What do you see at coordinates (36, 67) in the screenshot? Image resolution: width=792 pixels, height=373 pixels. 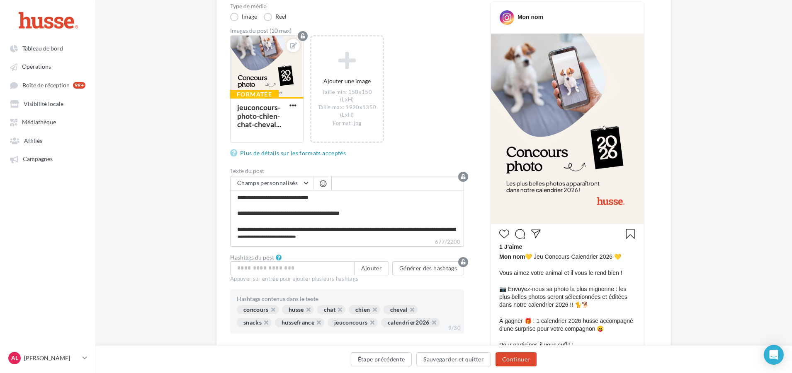 I see `span: Opérations` at bounding box center [36, 67].